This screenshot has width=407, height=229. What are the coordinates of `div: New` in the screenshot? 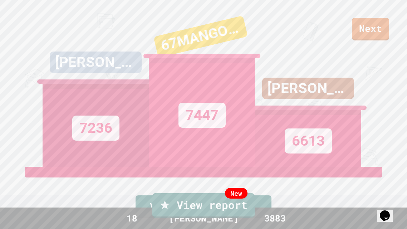 It's located at (236, 193).